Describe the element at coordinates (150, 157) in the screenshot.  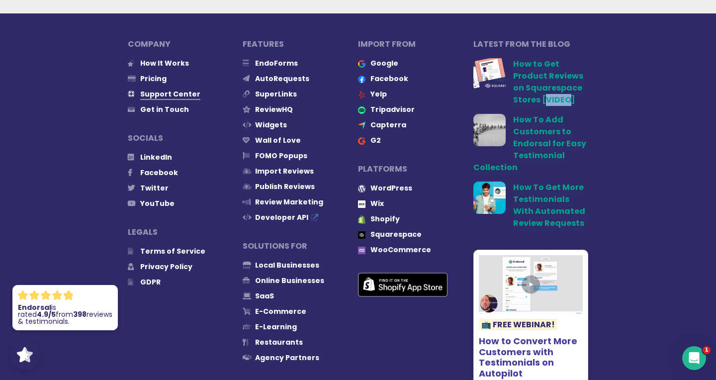
I see `a: LinkedIn` at that location.